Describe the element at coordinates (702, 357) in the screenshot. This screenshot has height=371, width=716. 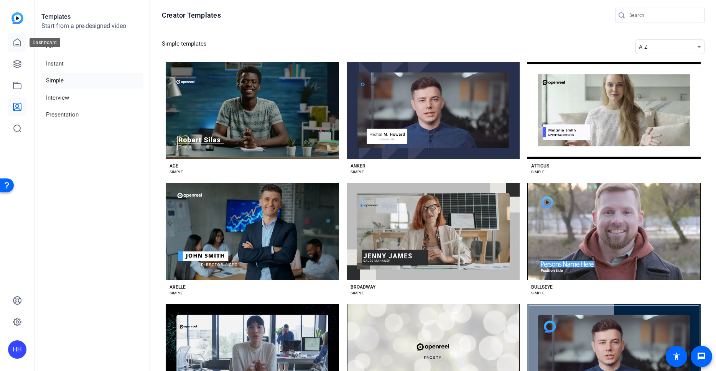
I see `mat-icon: message` at that location.